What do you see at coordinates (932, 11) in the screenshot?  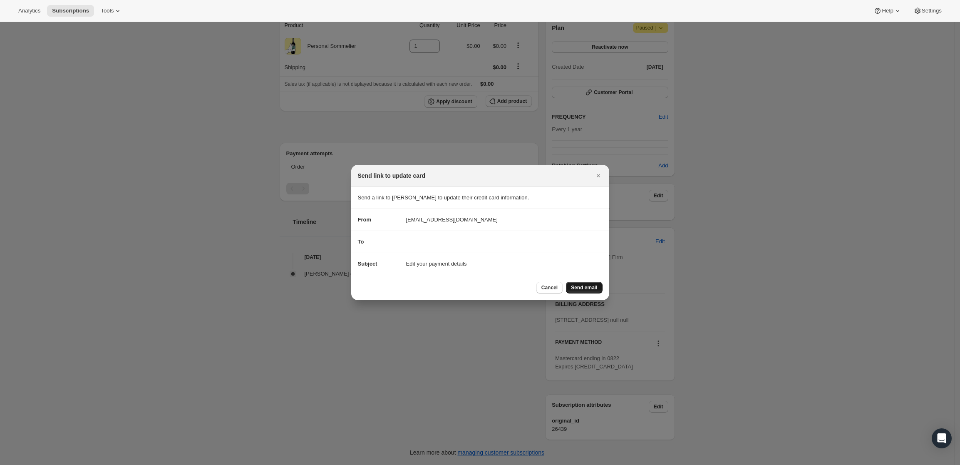 I see `span: Settings` at bounding box center [932, 11].